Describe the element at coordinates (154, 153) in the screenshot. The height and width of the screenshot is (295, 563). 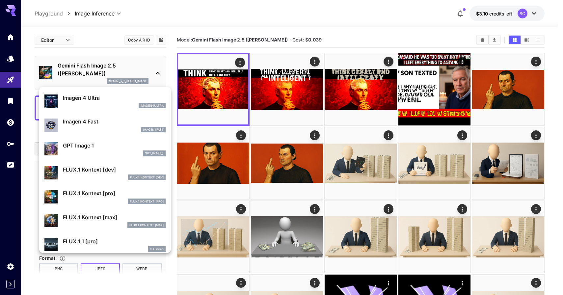
I see `p: gpt_image_1` at that location.